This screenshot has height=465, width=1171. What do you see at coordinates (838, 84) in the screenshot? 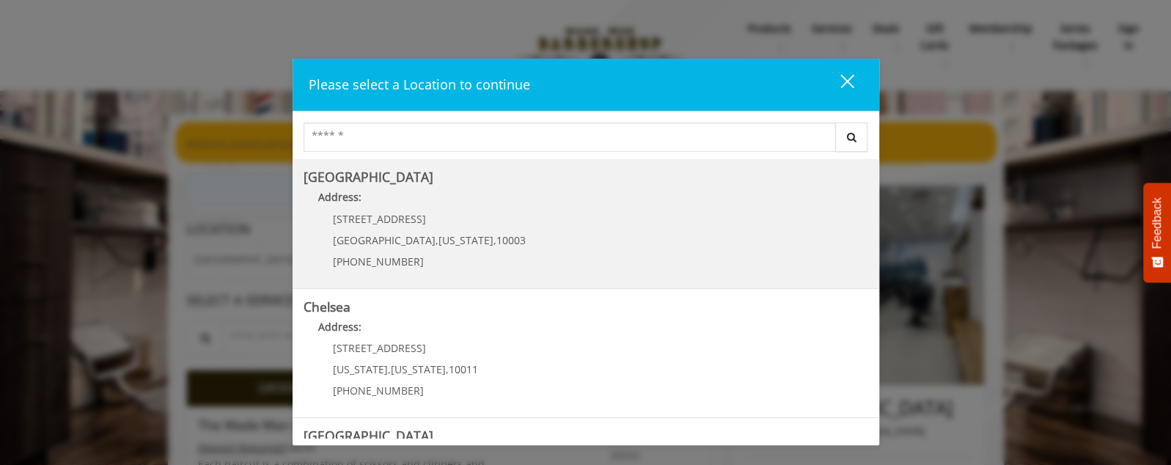
I see `button: close dialog` at bounding box center [838, 84].